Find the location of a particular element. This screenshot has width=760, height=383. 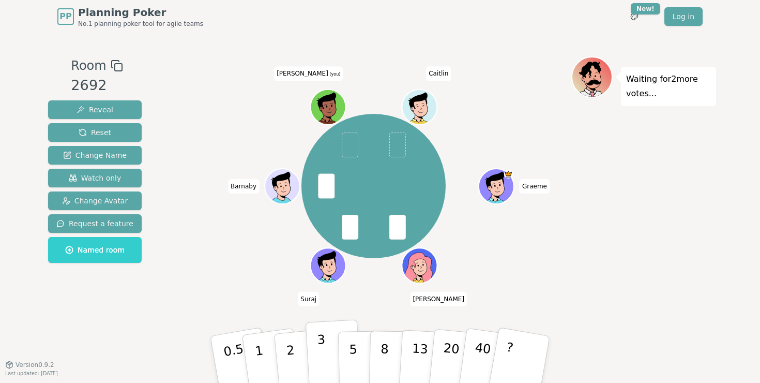

div: New! is located at coordinates (645, 9).